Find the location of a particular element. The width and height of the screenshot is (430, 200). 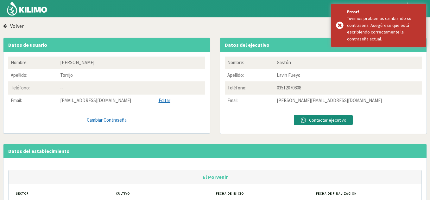

button: Contactar ejecutivo is located at coordinates (323, 120).